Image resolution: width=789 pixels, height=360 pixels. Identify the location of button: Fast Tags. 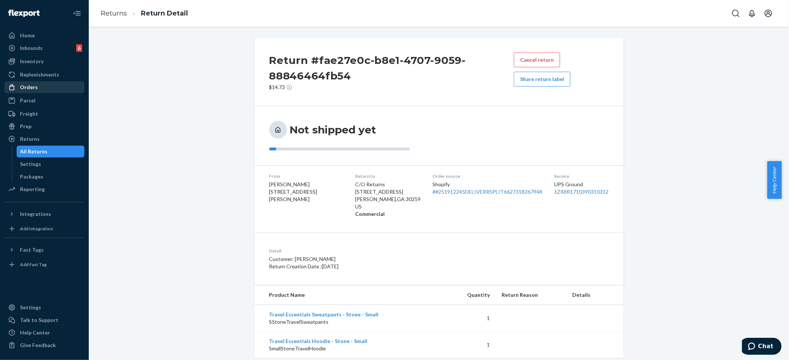
(44, 250).